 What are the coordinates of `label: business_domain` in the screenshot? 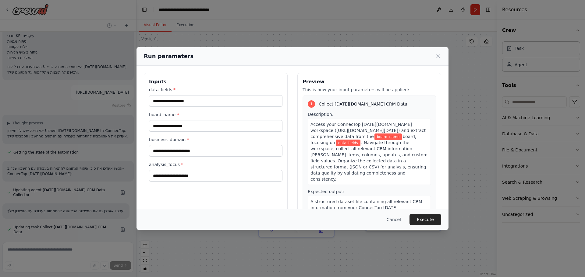 It's located at (216, 140).